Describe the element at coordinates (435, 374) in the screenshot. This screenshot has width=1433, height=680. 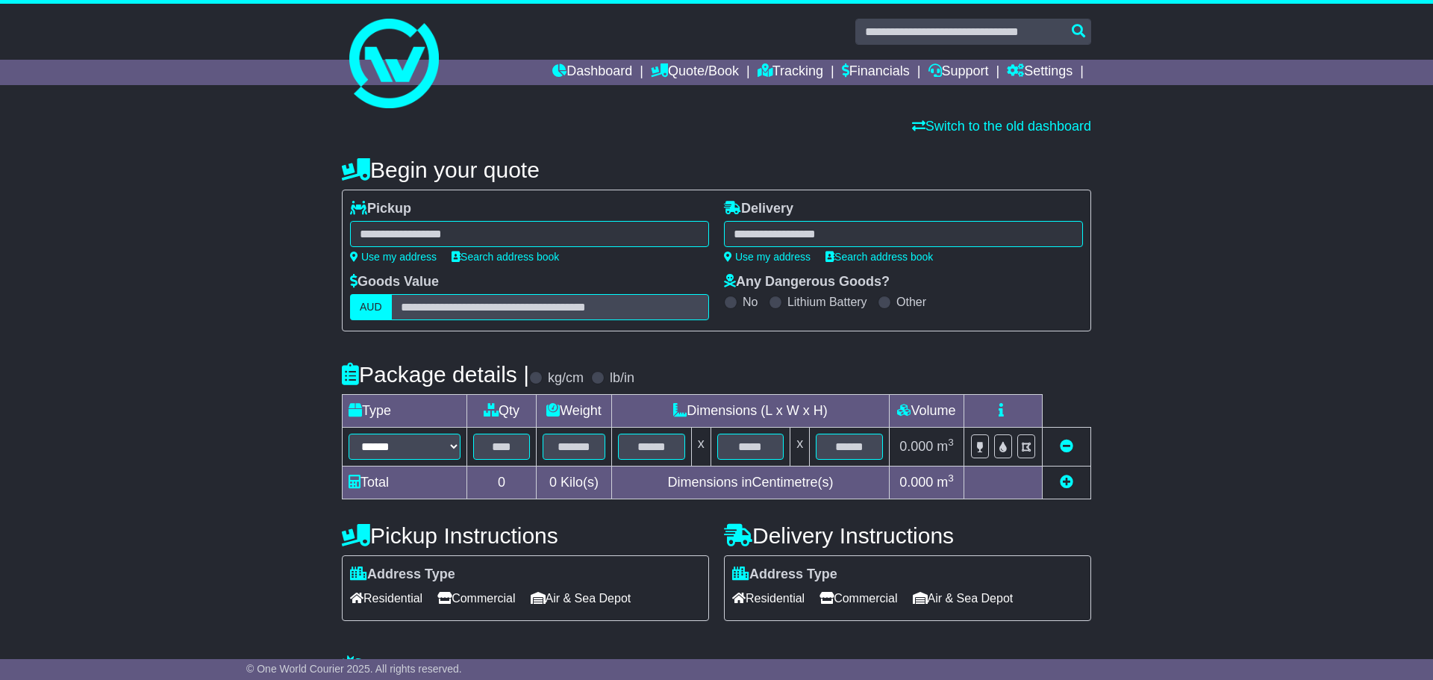
I see `h4: Package details |` at that location.